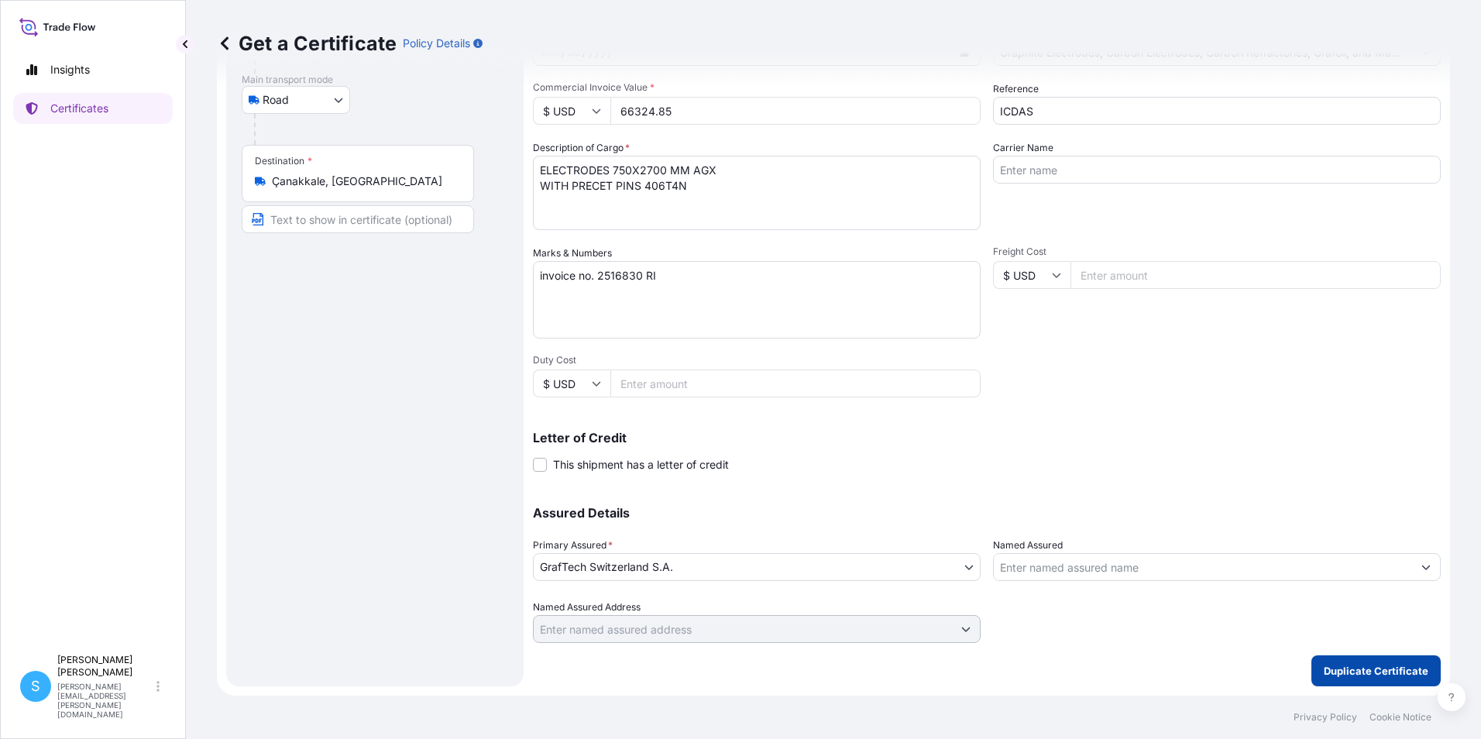 The height and width of the screenshot is (739, 1481). I want to click on button: Select transport, so click(296, 100).